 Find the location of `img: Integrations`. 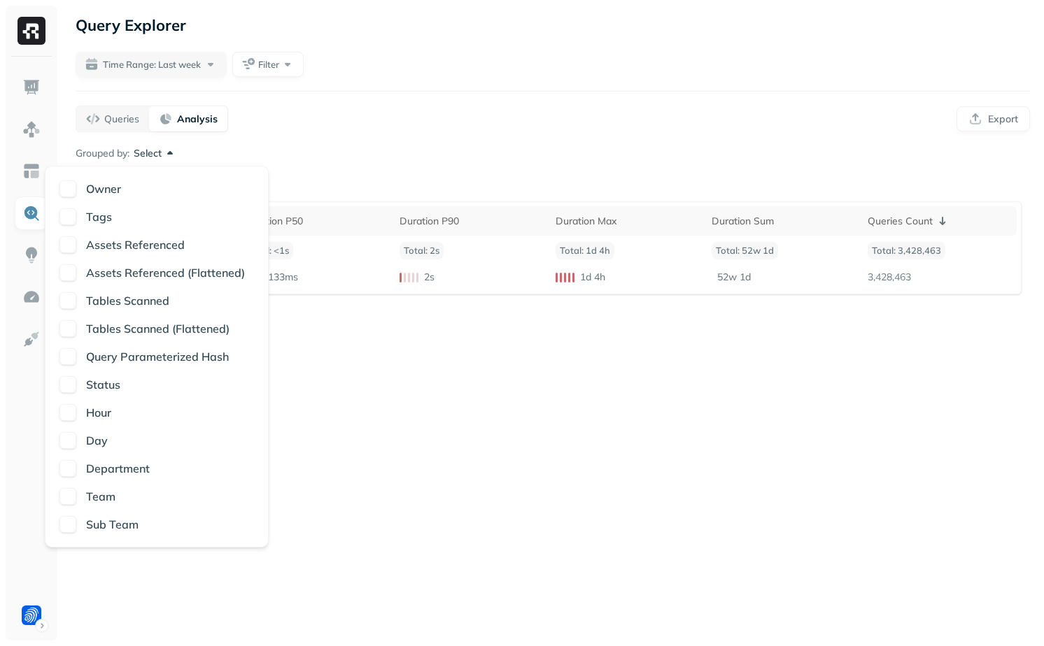

img: Integrations is located at coordinates (31, 339).